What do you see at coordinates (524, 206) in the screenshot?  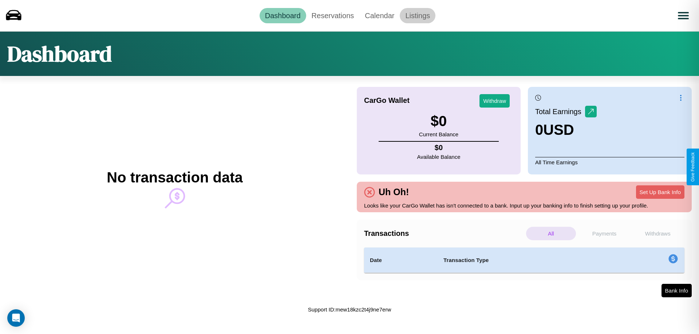 I see `p: Looks like your CarGo Wallet has isn't connected to a bank. Input up your banking info to finish ...` at bounding box center [524, 206].